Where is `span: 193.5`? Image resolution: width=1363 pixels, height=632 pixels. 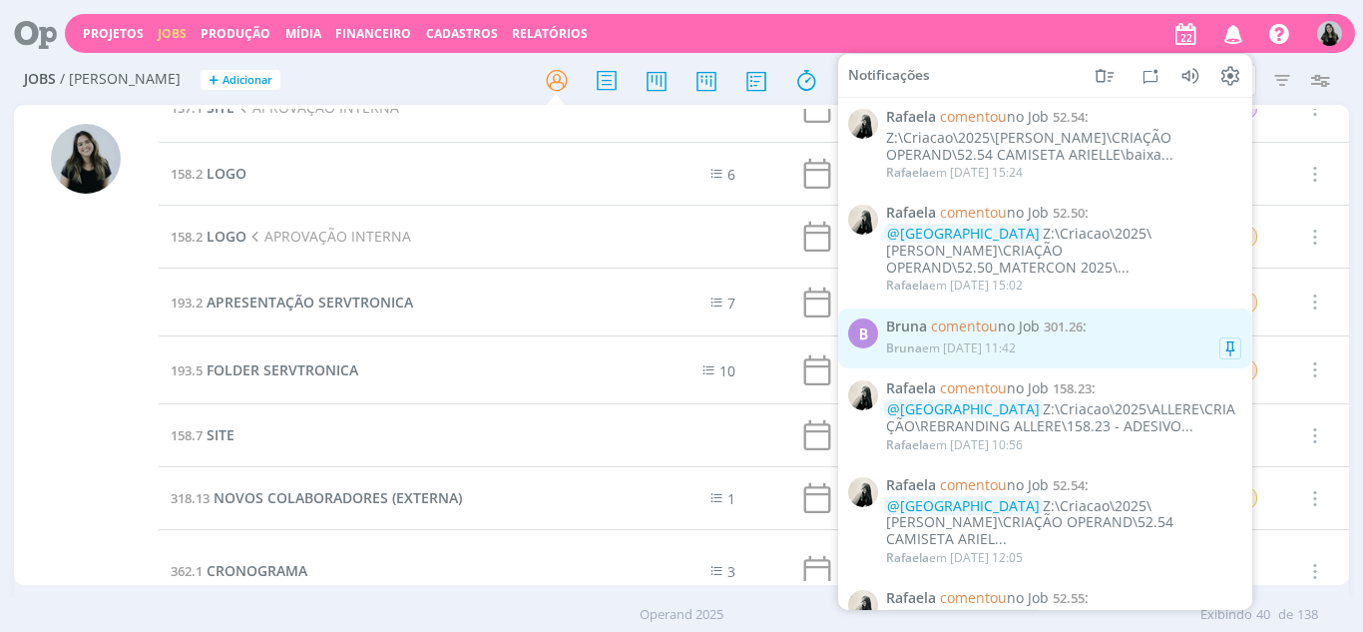
span: 193.5 is located at coordinates (187, 370).